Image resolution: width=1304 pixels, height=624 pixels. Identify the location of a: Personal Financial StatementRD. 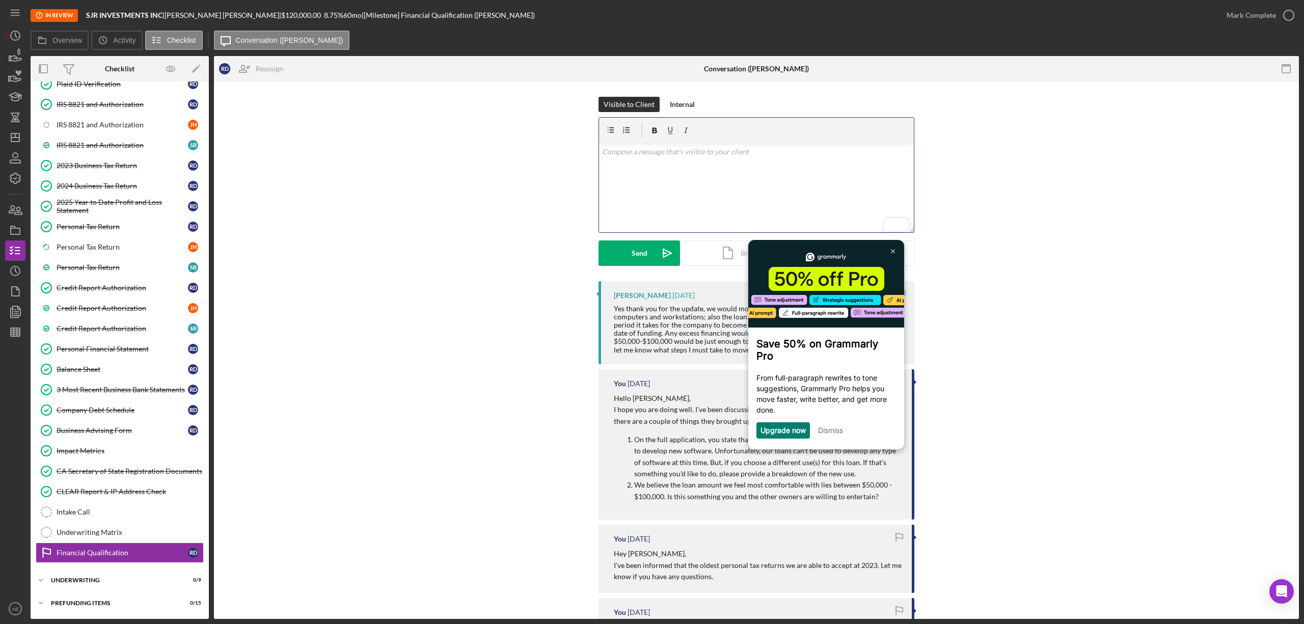
(120, 349).